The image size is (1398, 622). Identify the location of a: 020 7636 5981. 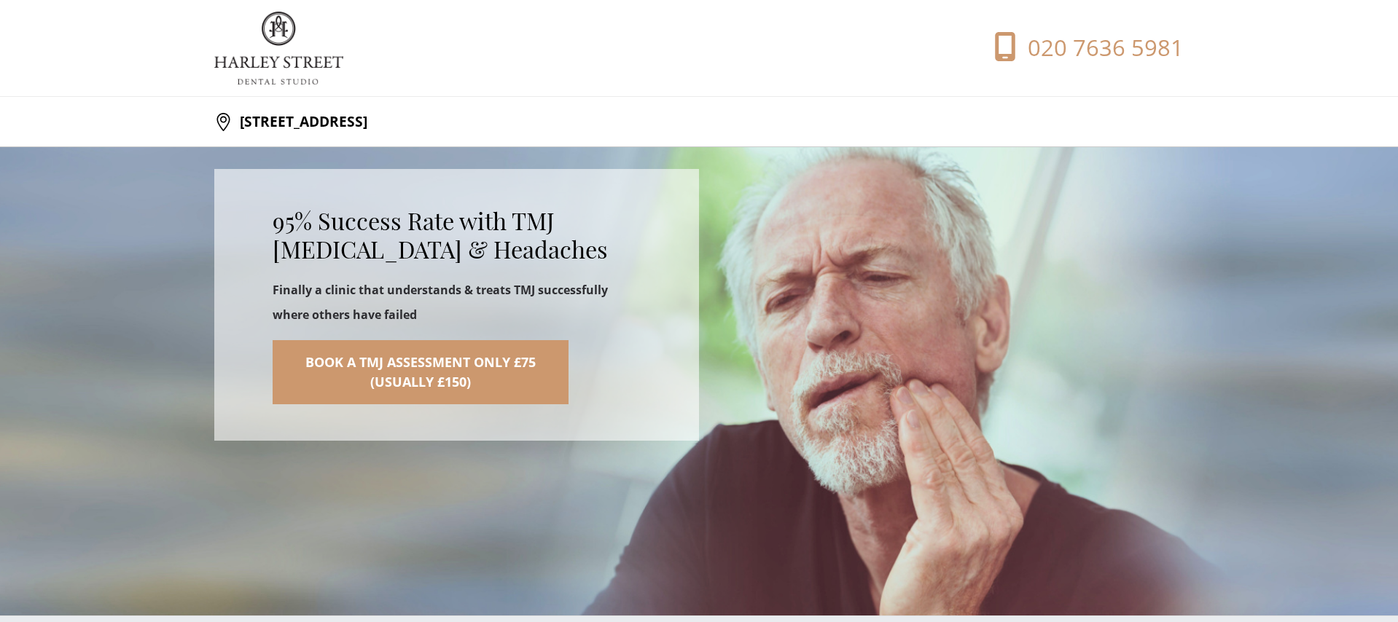
(1067, 48).